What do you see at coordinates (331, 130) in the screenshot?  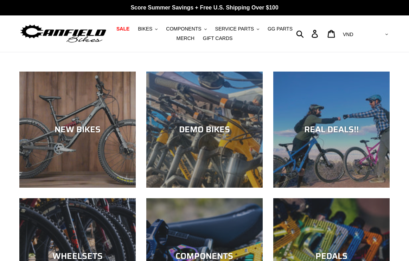 I see `div: REAL DEALS!!` at bounding box center [331, 130].